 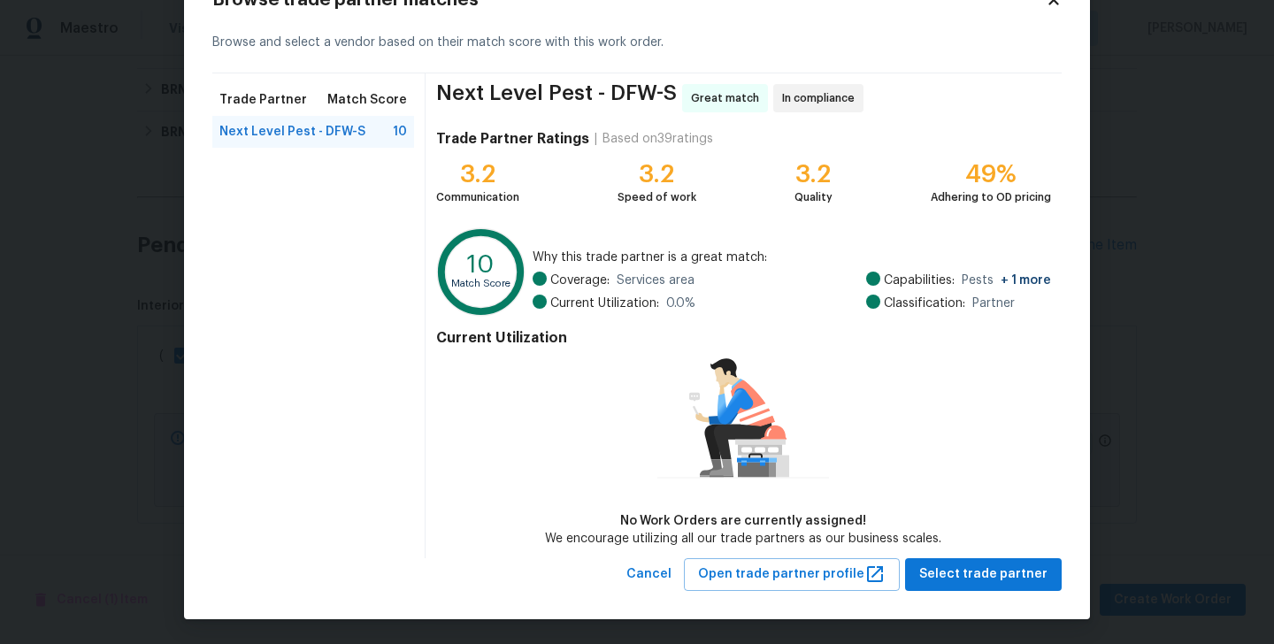 I want to click on span: Open trade partner profile, so click(x=792, y=574).